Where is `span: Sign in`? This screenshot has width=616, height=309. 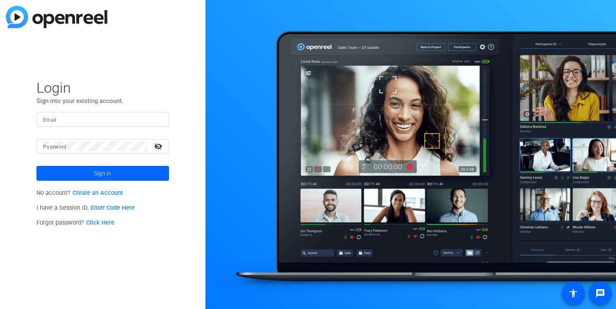
span: Sign in is located at coordinates (102, 173).